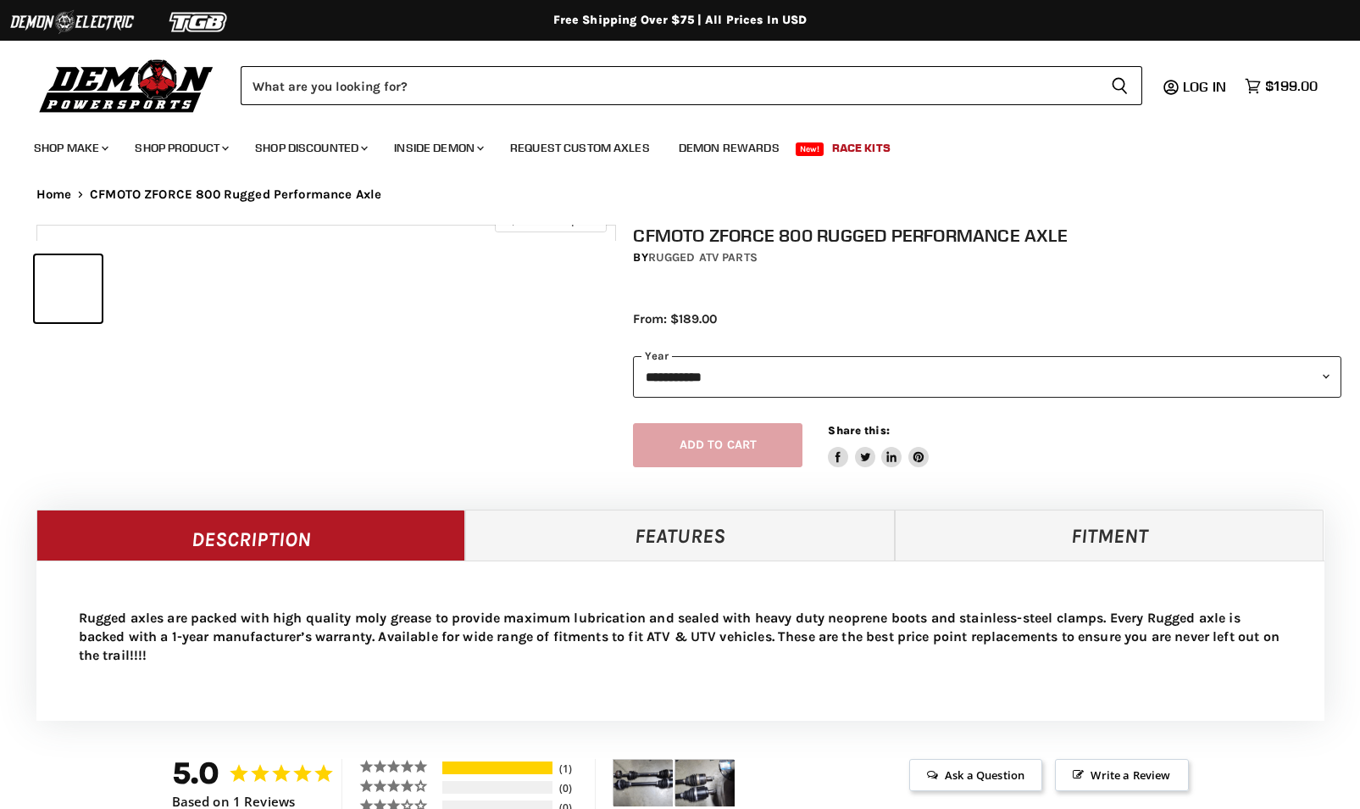 The width and height of the screenshot is (1360, 809). Describe the element at coordinates (550, 220) in the screenshot. I see `span: Click to expand` at that location.